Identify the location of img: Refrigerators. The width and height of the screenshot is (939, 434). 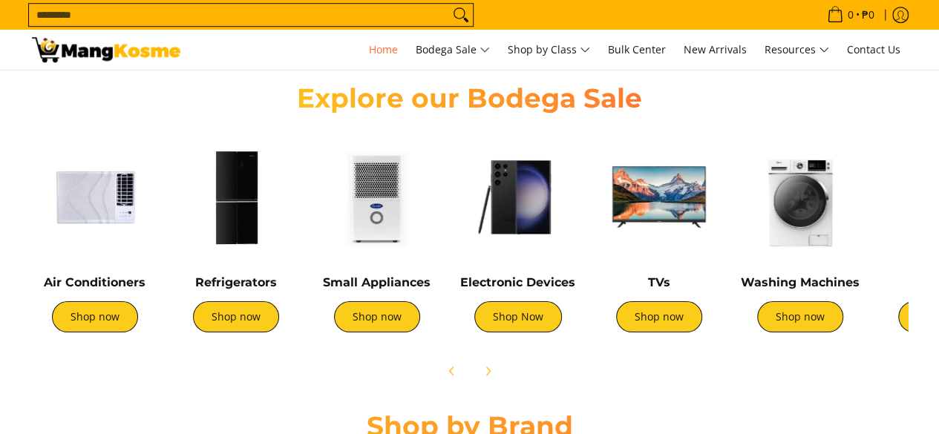
(236, 197).